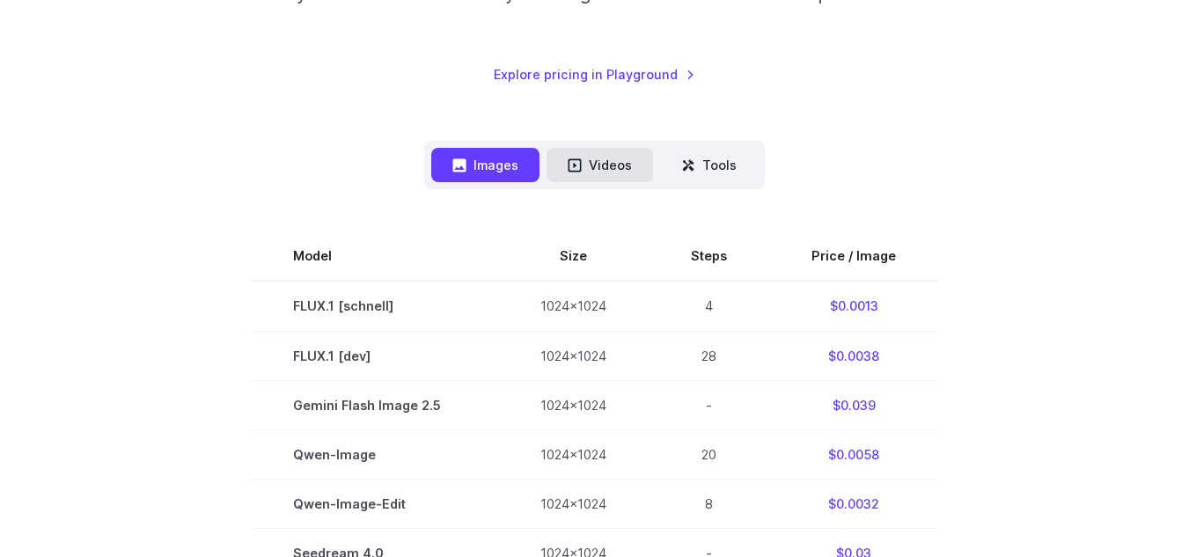 The image size is (1189, 557). I want to click on td: 20, so click(708, 454).